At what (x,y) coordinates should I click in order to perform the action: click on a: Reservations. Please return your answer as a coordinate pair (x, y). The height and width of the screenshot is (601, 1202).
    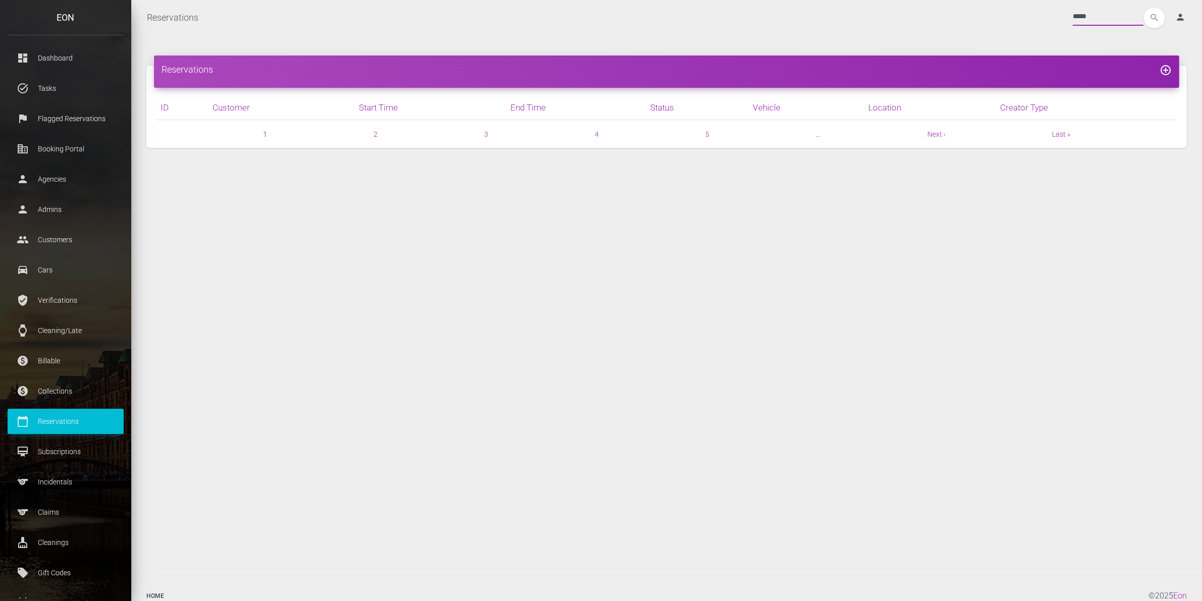
    Looking at the image, I should click on (173, 18).